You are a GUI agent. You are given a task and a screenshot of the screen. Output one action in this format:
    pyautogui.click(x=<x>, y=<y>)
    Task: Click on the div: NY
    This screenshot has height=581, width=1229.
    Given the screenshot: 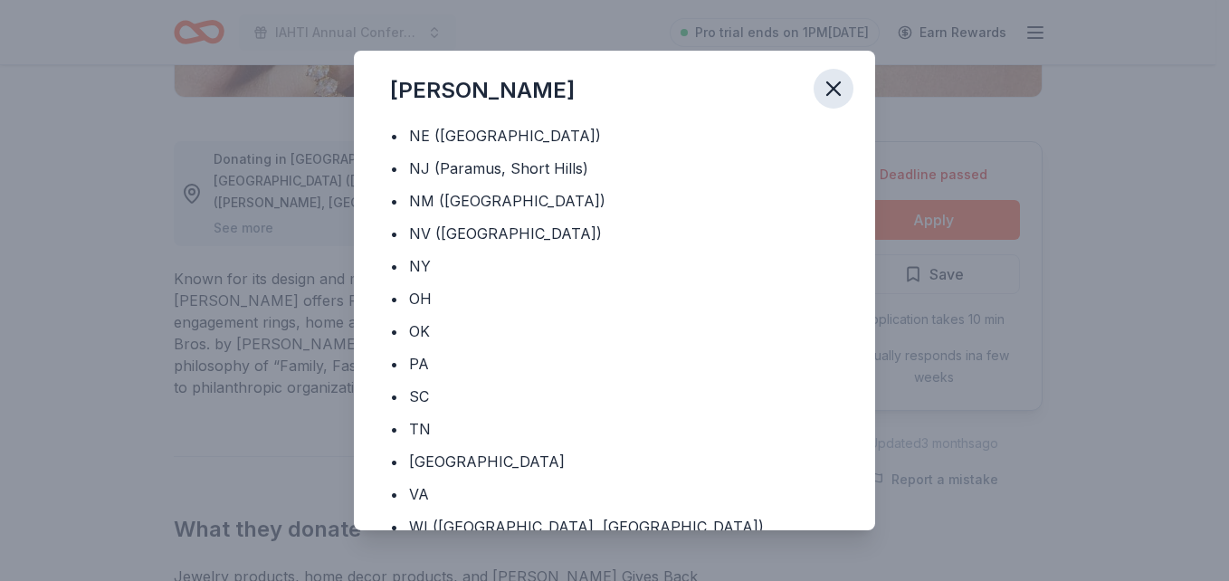 What is the action you would take?
    pyautogui.click(x=420, y=266)
    